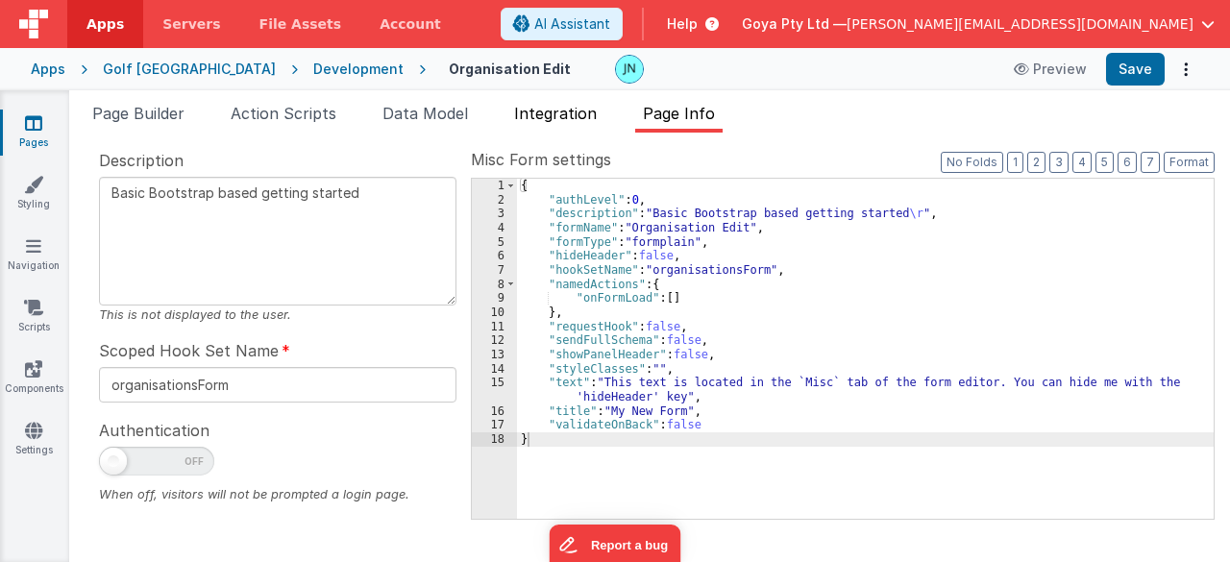  Describe the element at coordinates (1150, 162) in the screenshot. I see `button: 7` at that location.